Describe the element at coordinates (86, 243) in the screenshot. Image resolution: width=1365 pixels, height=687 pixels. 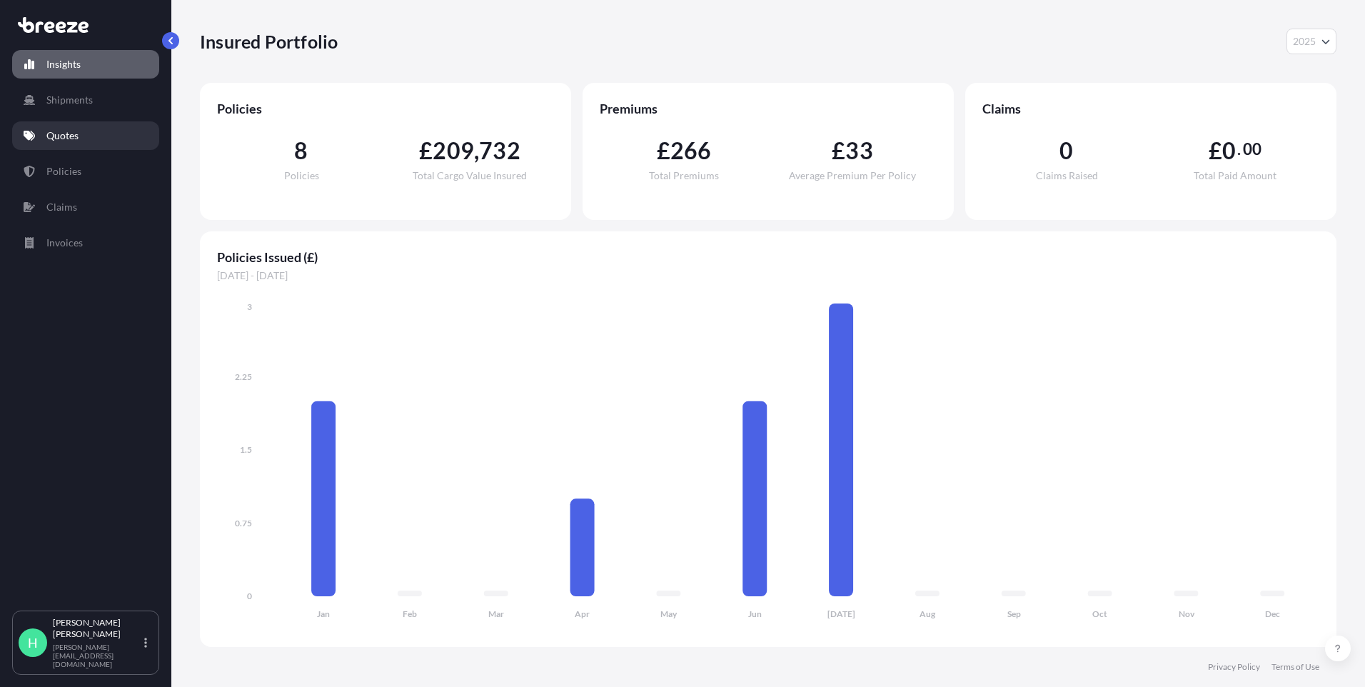
I see `a: Invoices` at that location.